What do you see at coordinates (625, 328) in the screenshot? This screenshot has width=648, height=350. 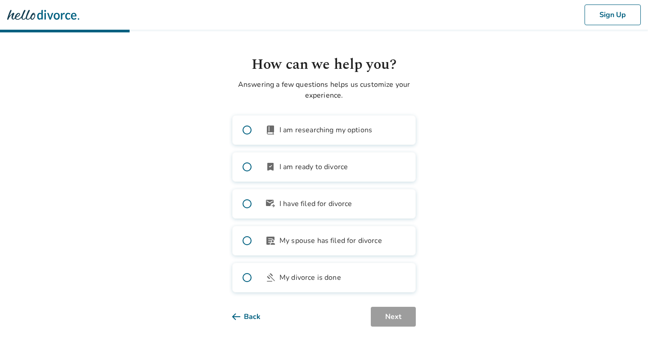 I see `div: Chat Widget` at bounding box center [625, 328].